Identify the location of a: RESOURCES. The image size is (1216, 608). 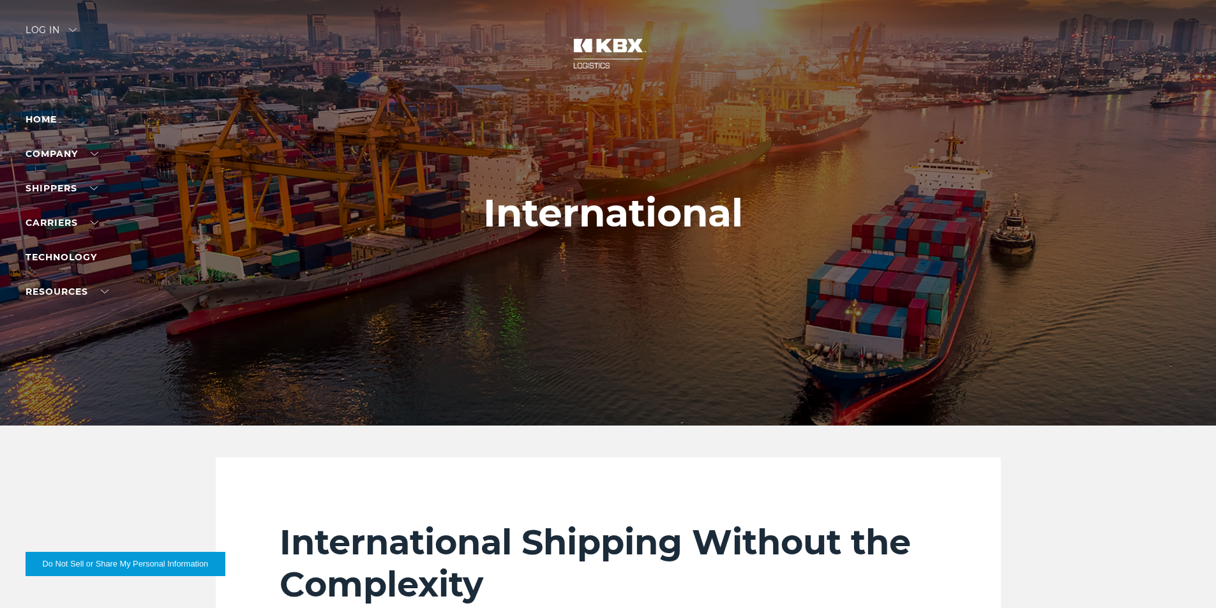
(67, 292).